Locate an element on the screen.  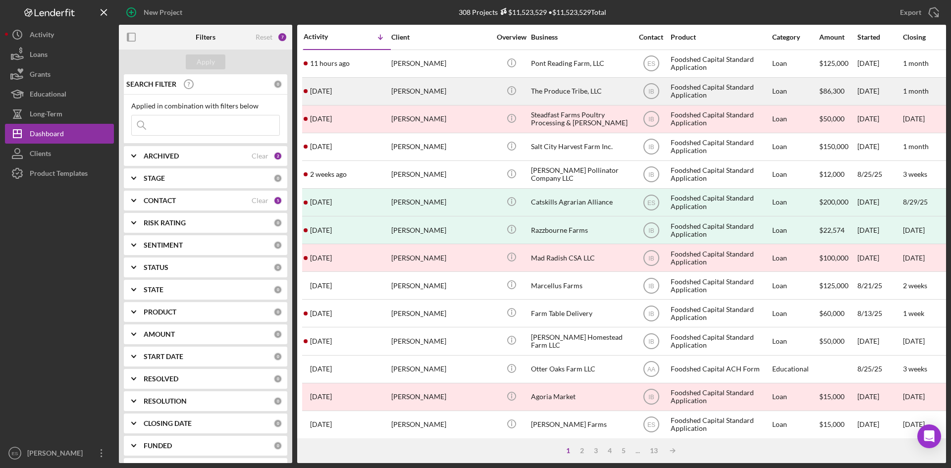
div: 8/25/25 is located at coordinates (879, 369).